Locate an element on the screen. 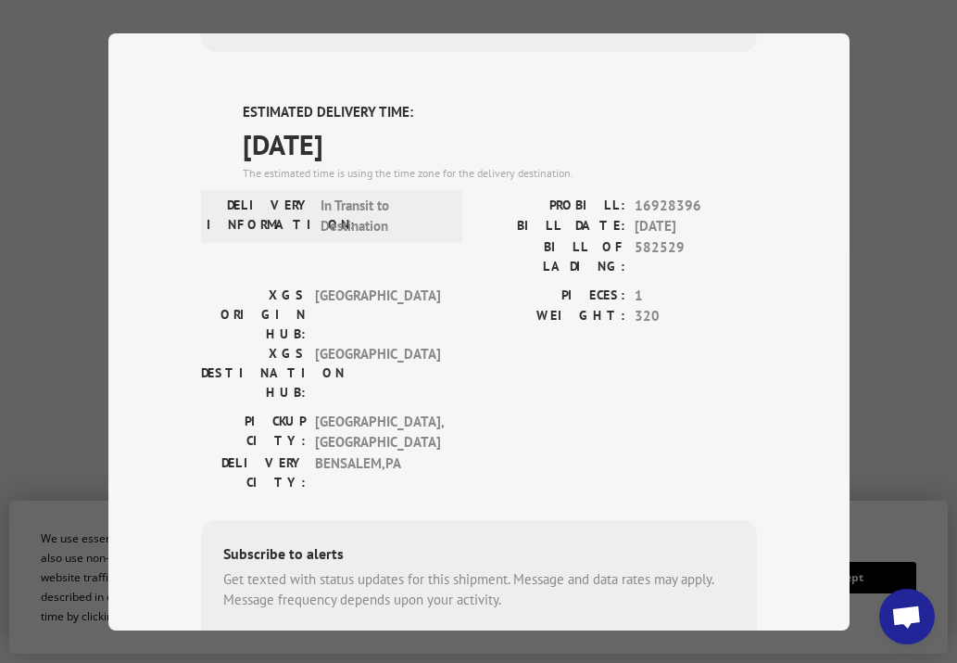  label: ESTIMATED DELIVERY TIME: is located at coordinates (499, 112).